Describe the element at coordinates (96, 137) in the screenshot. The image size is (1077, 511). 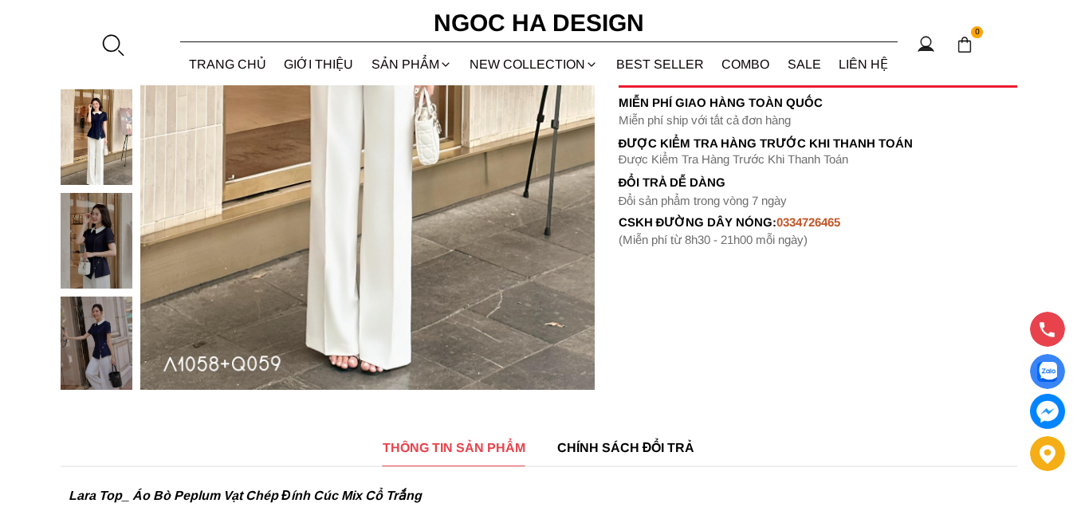
I see `img: Lara Top_ Áo Bò Peplum Vạt Chép Đính Cúc Mix Cổ Trắng A1058_mini_5` at that location.